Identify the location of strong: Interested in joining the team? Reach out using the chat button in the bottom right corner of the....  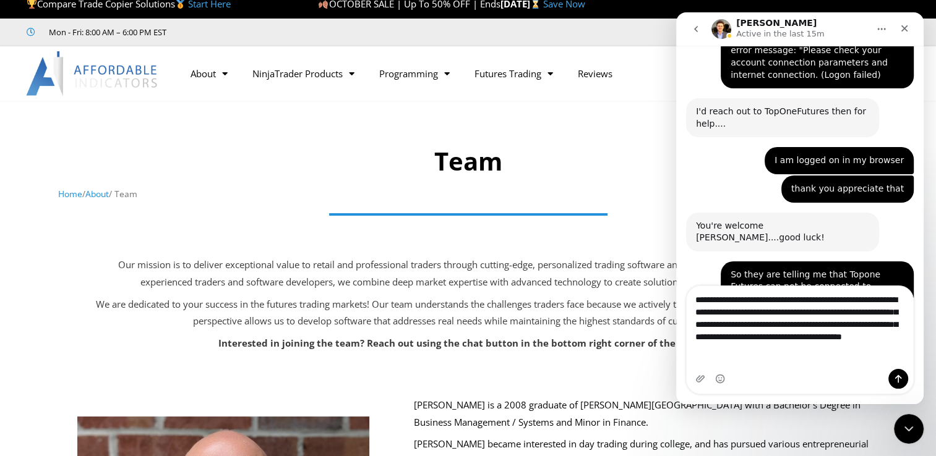
(467, 343).